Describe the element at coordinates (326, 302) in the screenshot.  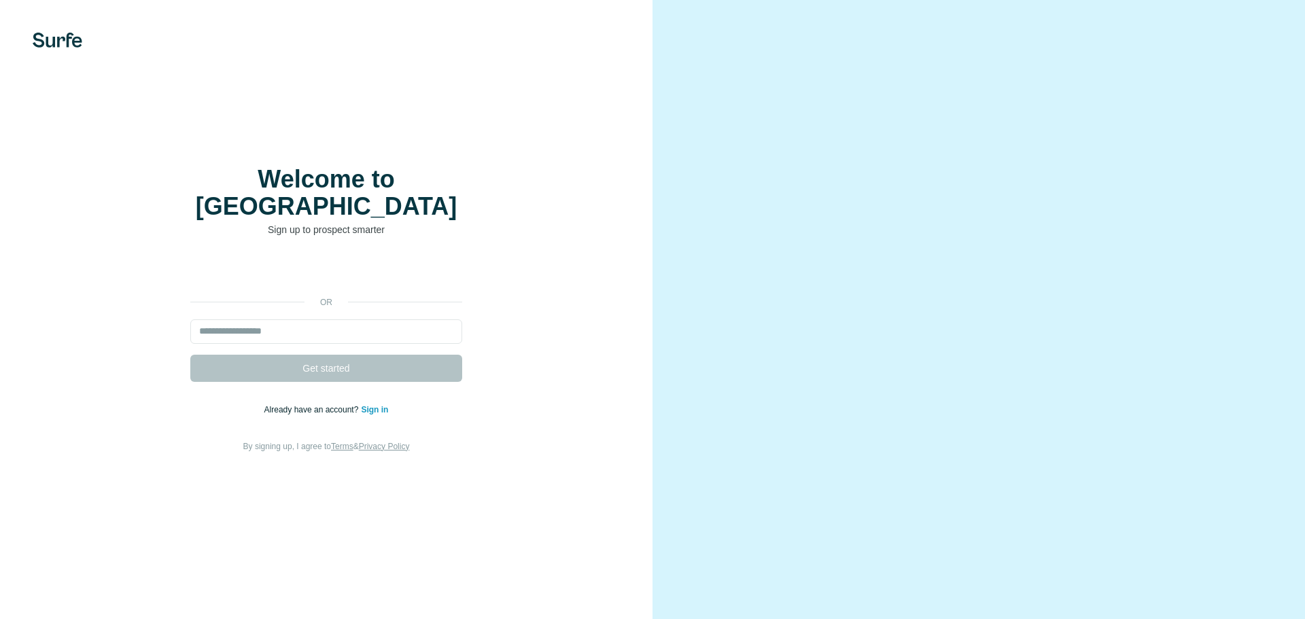
I see `p: or` at that location.